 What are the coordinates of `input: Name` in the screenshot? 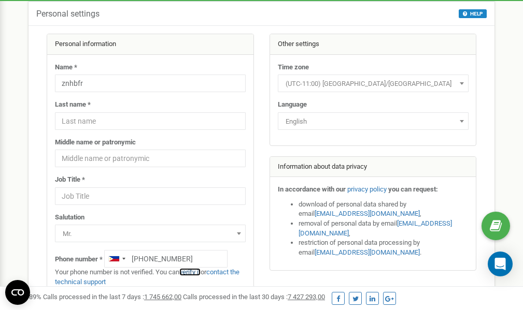 It's located at (150, 83).